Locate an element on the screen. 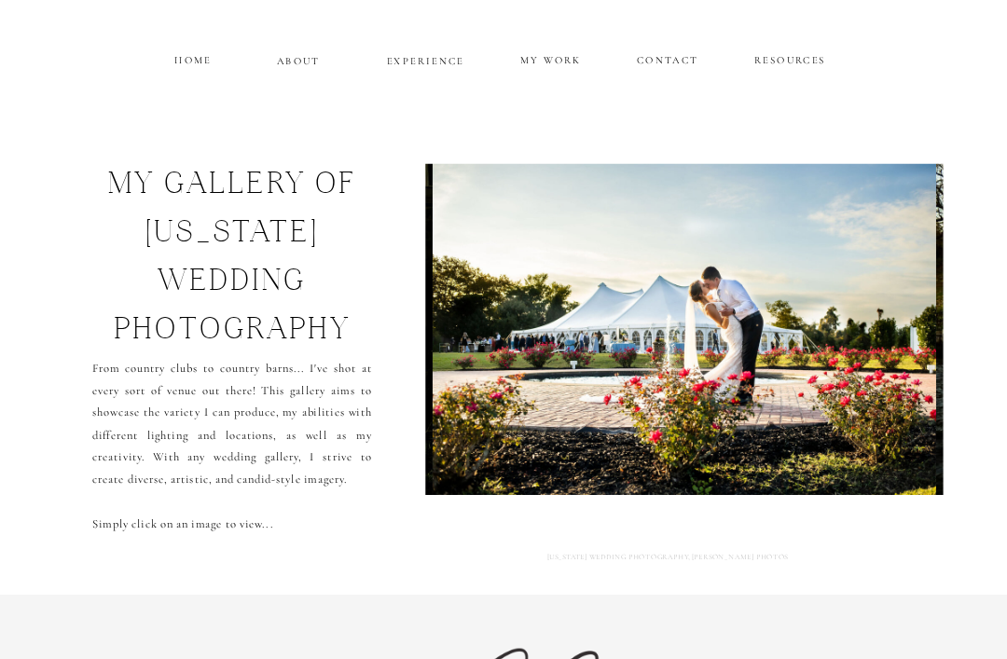 The width and height of the screenshot is (1007, 659). p: CONTACT is located at coordinates (668, 58).